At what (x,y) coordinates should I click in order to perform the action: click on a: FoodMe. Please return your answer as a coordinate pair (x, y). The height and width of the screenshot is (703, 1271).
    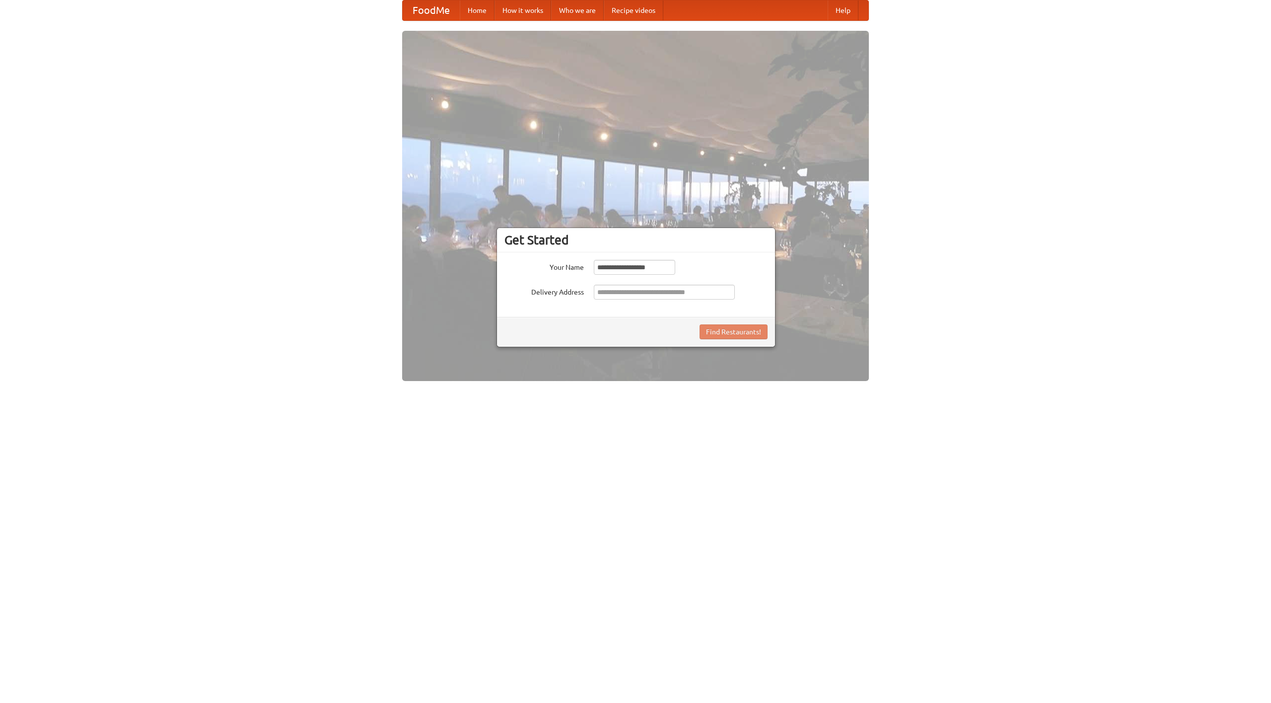
    Looking at the image, I should click on (431, 10).